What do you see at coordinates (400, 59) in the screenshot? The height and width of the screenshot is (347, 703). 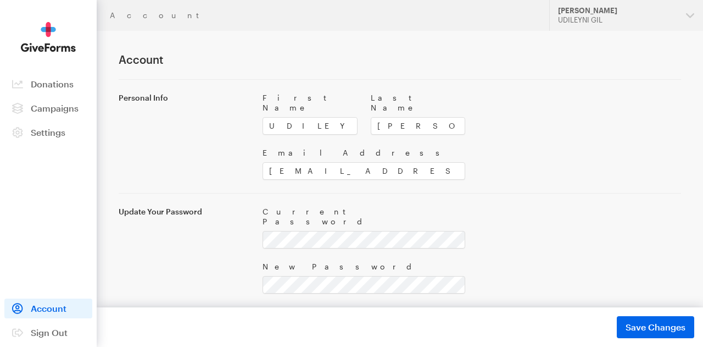 I see `h1: Account` at bounding box center [400, 59].